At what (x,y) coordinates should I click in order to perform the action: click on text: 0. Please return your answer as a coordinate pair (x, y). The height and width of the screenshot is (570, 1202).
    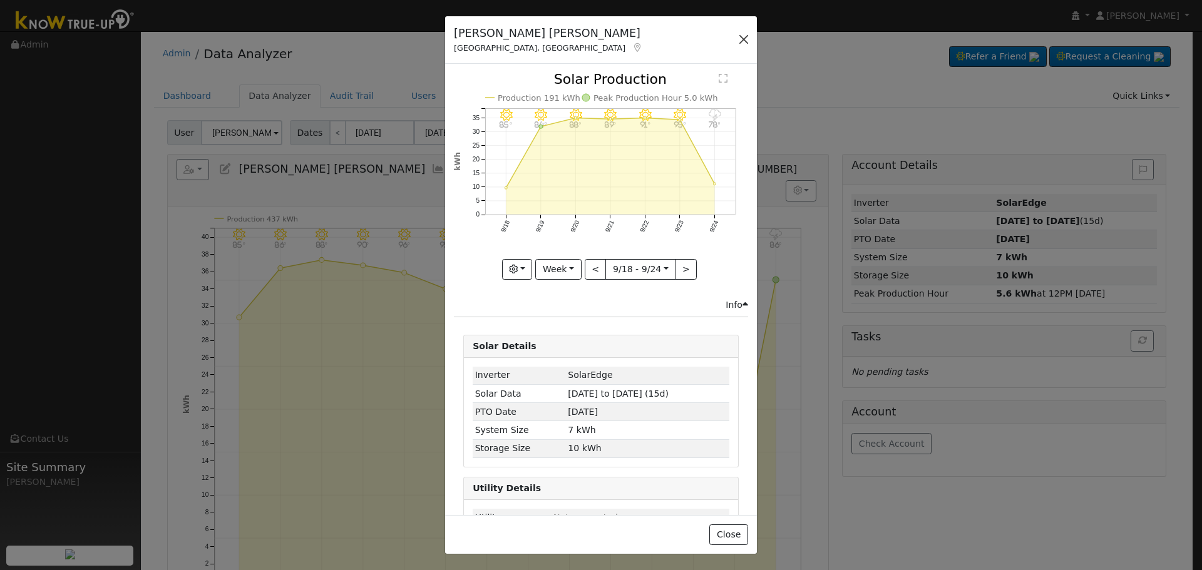
    Looking at the image, I should click on (478, 215).